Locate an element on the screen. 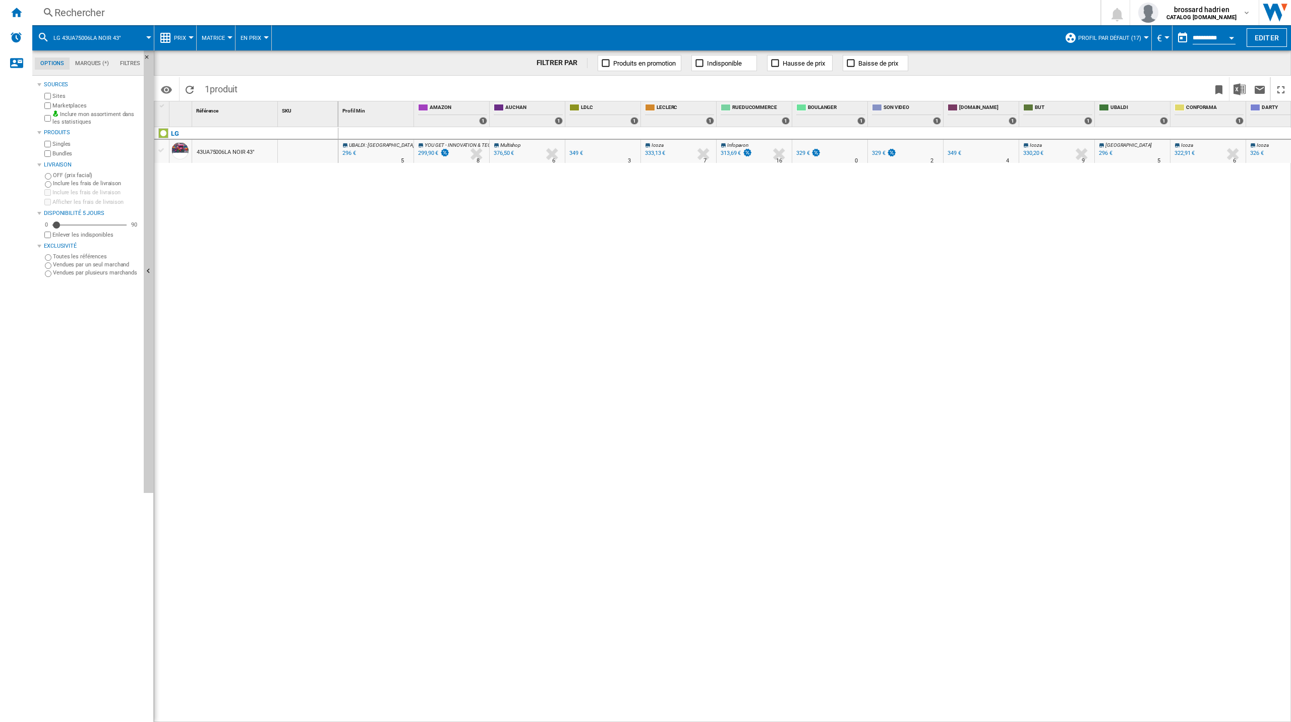 The width and height of the screenshot is (1291, 722). button: Matrice is located at coordinates (216, 38).